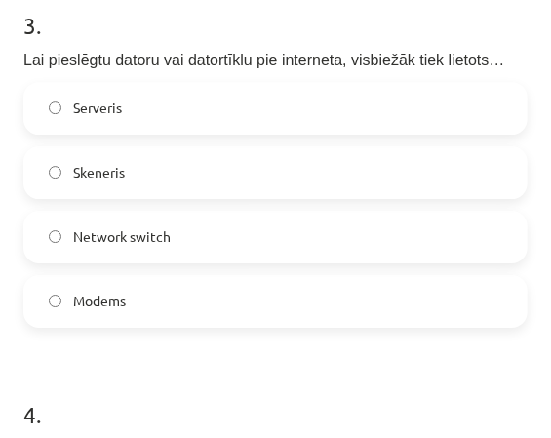  What do you see at coordinates (98, 107) in the screenshot?
I see `span: Serveris` at bounding box center [98, 107].